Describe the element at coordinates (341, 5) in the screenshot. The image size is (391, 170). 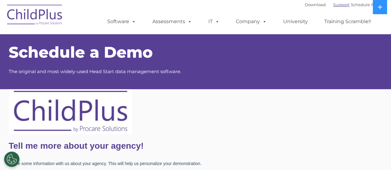
I see `a: Support` at that location.